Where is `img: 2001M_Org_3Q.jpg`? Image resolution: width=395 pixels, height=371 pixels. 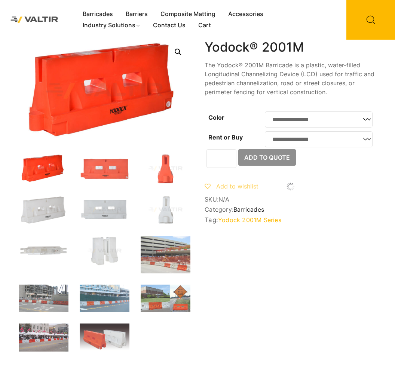 img: 2001M_Org_3Q.jpg is located at coordinates (43, 169).